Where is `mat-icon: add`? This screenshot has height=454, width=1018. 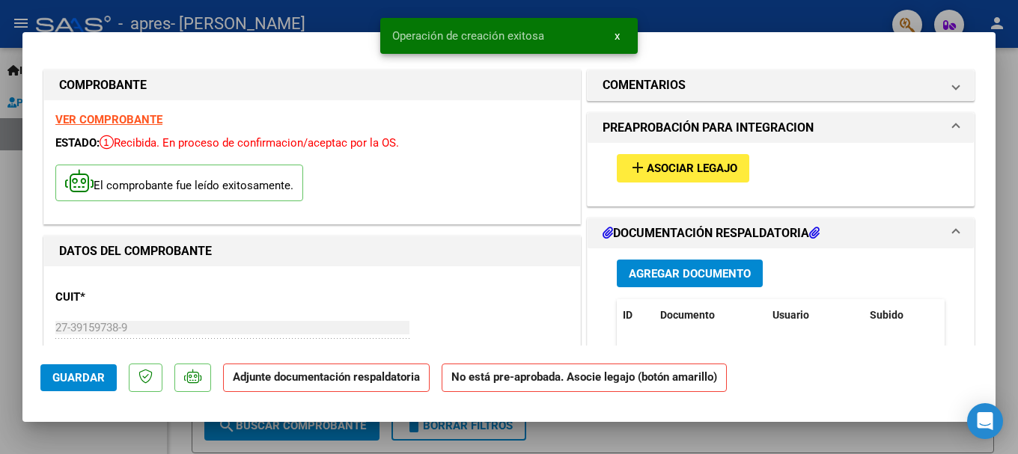
mat-icon: add is located at coordinates (638, 168).